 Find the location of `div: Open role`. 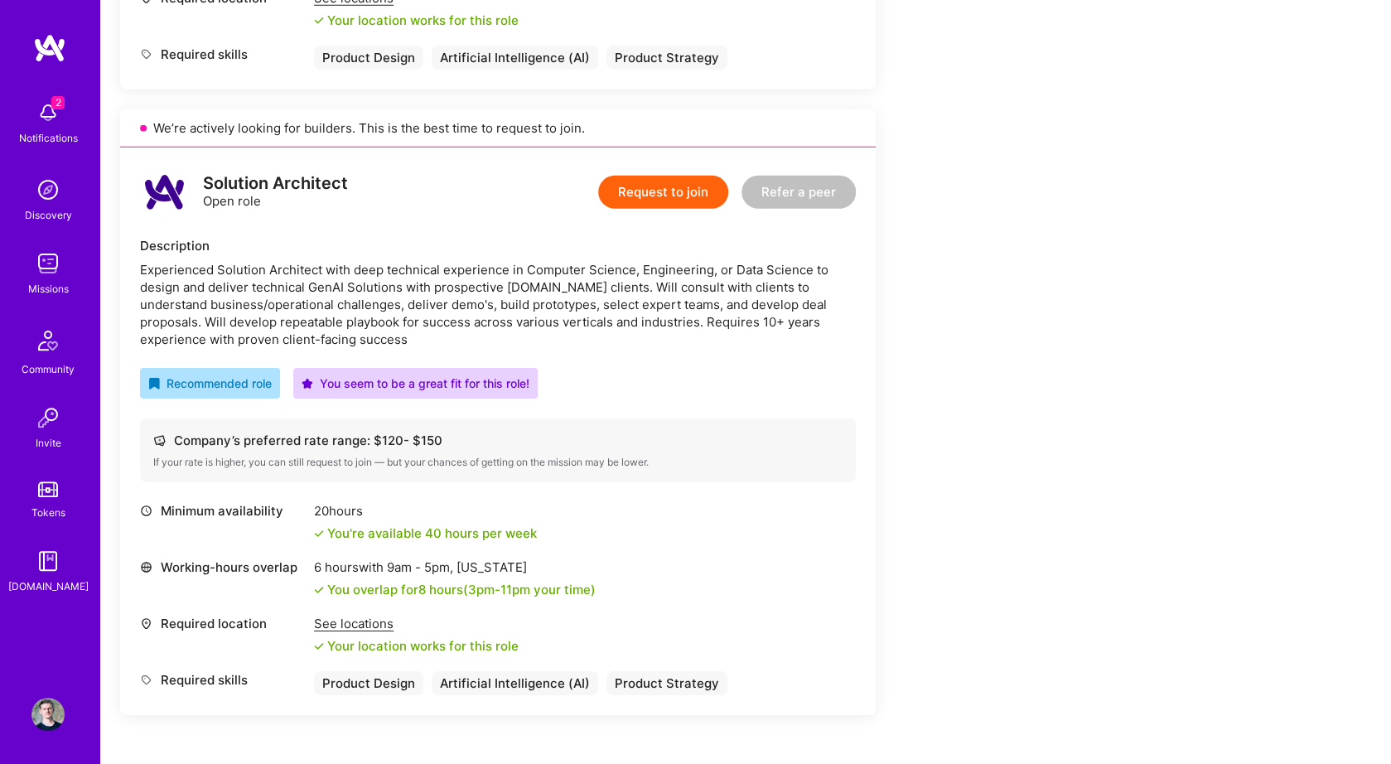

div: Open role is located at coordinates (275, 192).